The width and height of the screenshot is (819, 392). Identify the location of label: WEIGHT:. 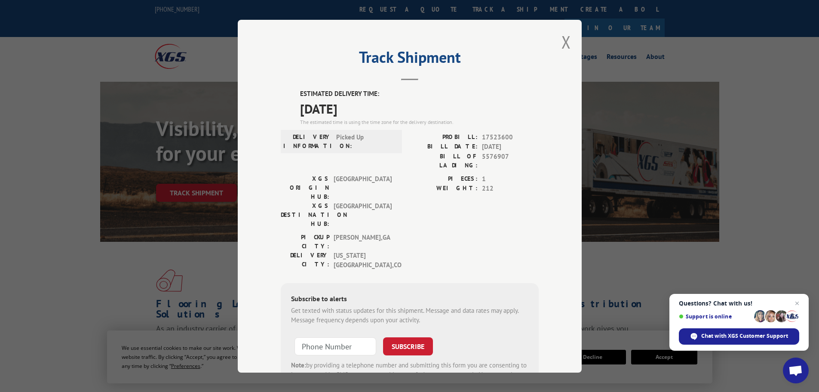
(444, 188).